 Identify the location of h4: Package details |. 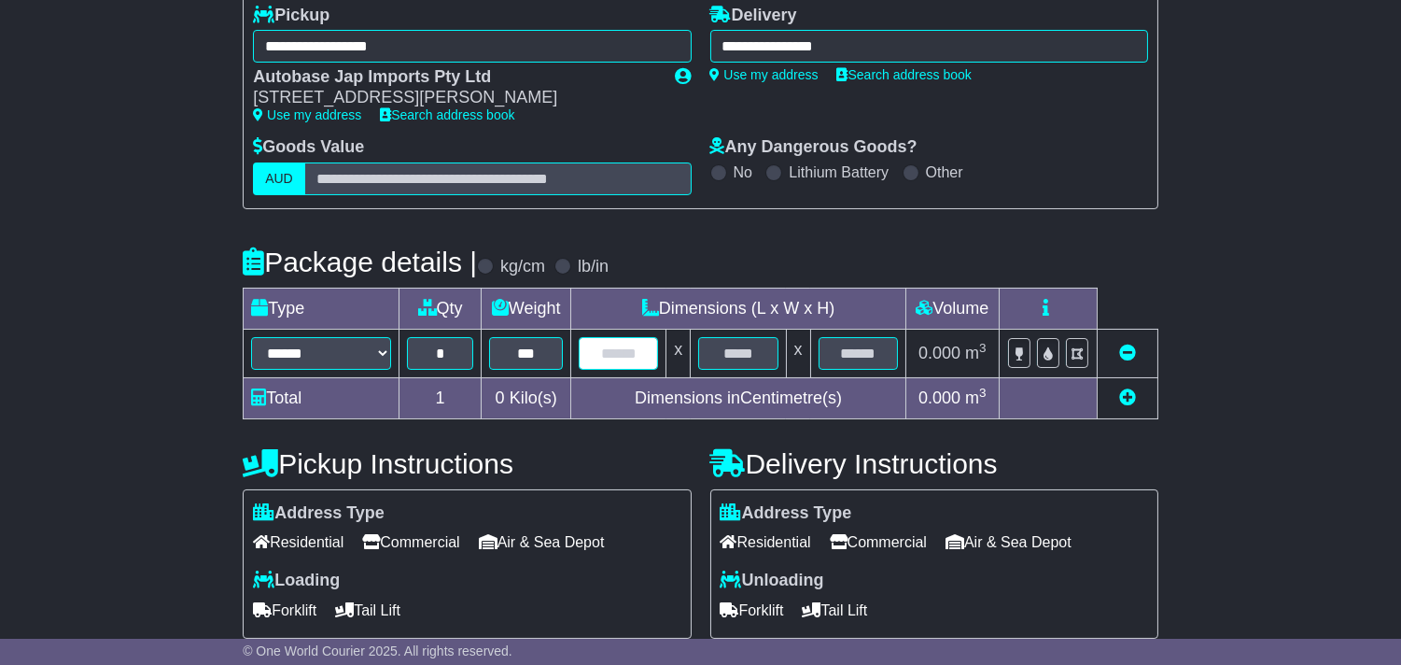
(359, 261).